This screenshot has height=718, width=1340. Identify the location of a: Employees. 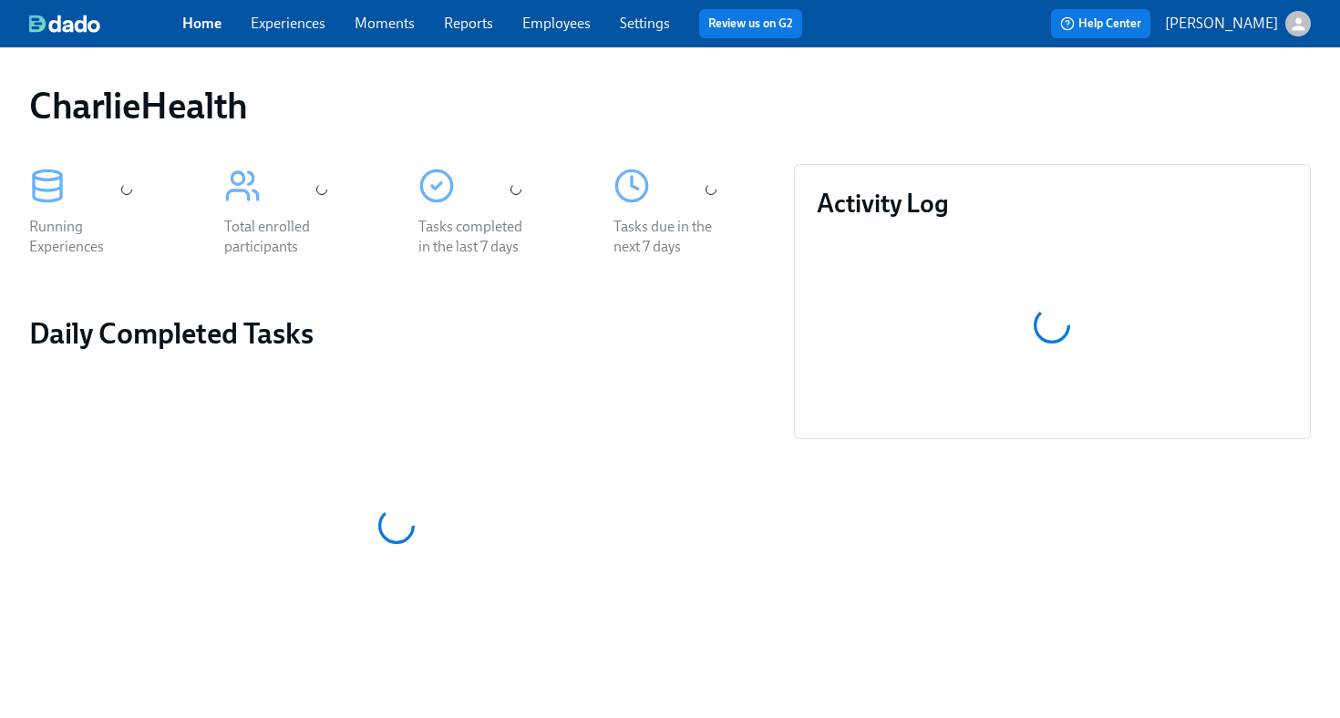
(556, 23).